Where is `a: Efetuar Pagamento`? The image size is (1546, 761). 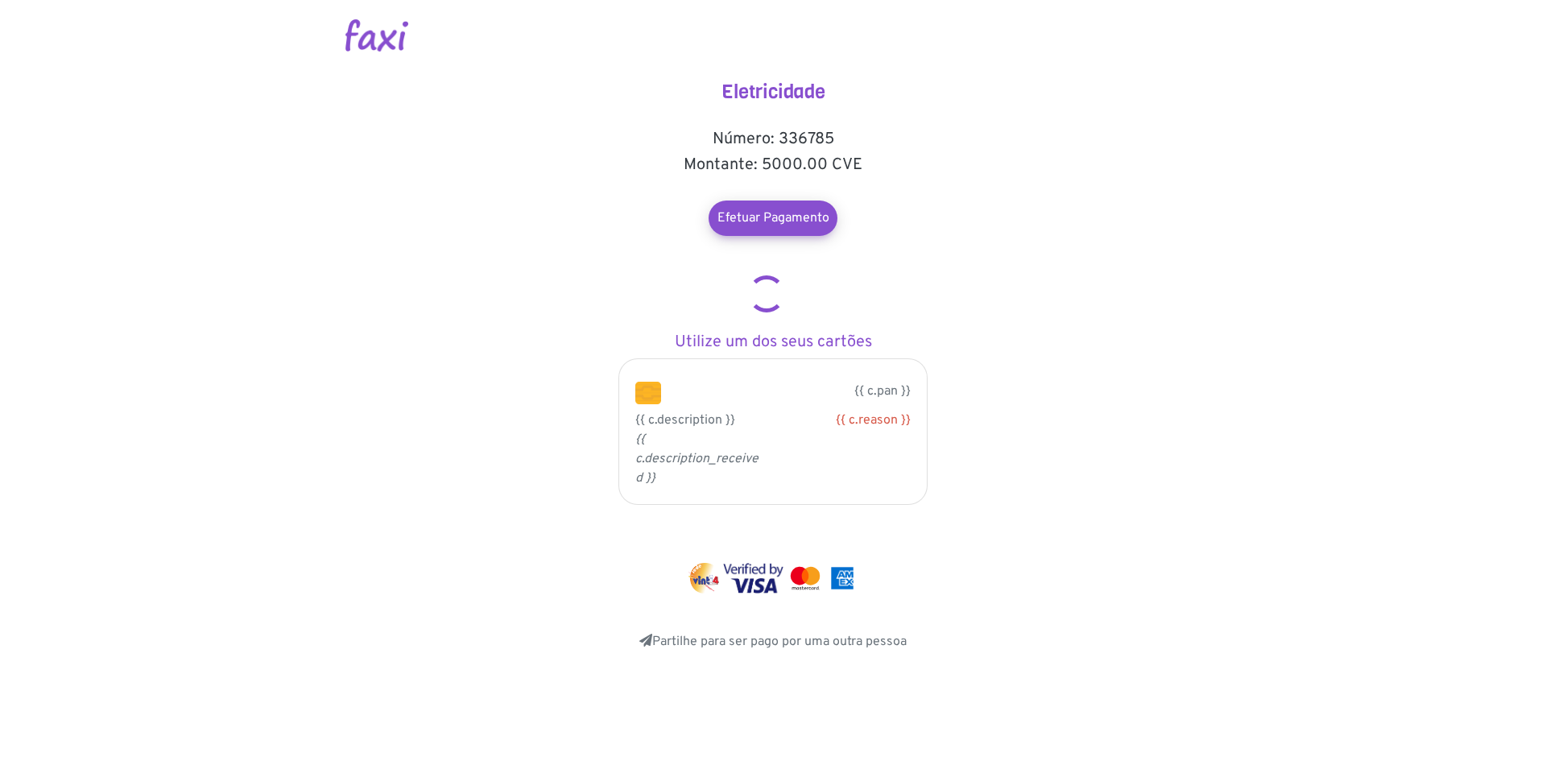 a: Efetuar Pagamento is located at coordinates (773, 218).